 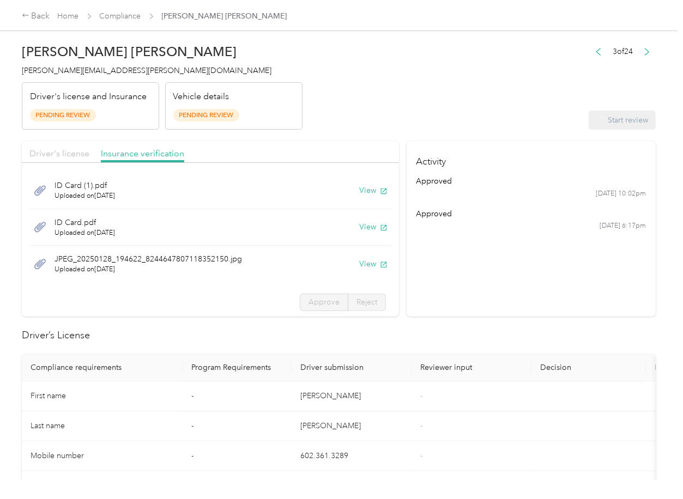 What do you see at coordinates (352, 456) in the screenshot?
I see `td: 602.361.3289` at bounding box center [352, 456].